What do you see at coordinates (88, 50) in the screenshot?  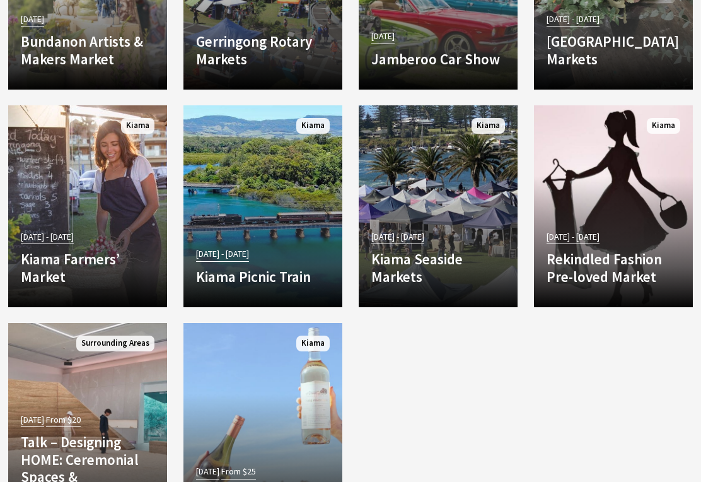 I see `h4: Bundanon Artists & Makers Market` at bounding box center [88, 50].